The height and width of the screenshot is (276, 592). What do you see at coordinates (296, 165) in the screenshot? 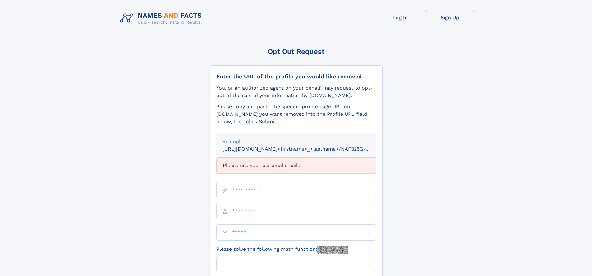
I see `div: Please use your personal email ...` at bounding box center [296, 165].